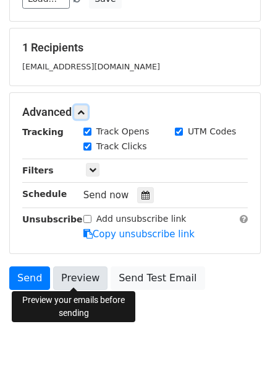  What do you see at coordinates (240, 338) in the screenshot?
I see `div: Chat-Widget` at bounding box center [240, 338].